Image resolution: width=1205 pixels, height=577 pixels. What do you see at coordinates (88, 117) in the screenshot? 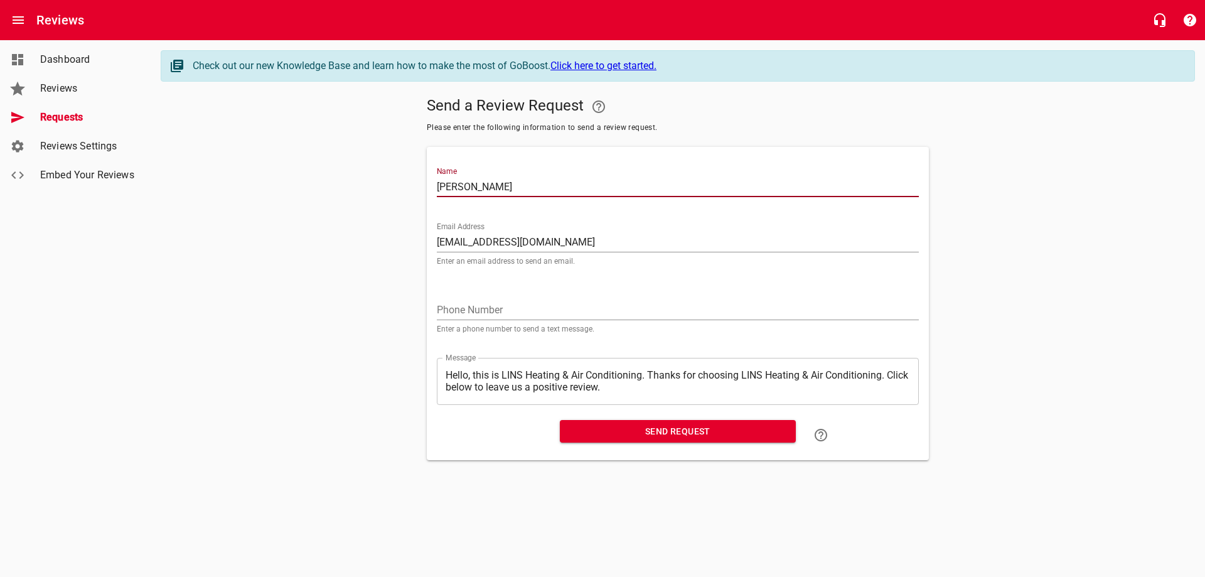
I see `span: Requests` at bounding box center [88, 117].